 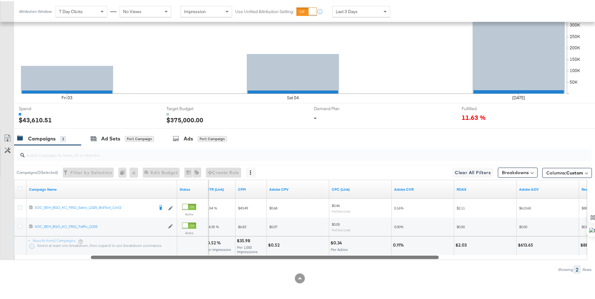 I want to click on button: Clear All Filters, so click(x=473, y=172).